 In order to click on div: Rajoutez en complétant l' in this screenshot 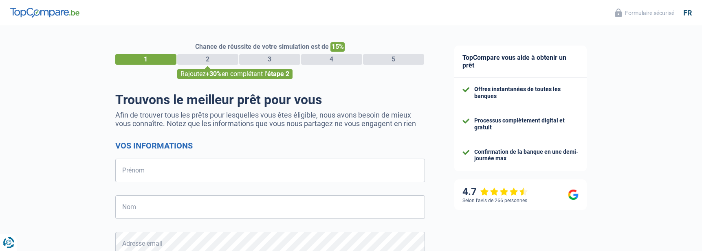, I will do `click(235, 74)`.